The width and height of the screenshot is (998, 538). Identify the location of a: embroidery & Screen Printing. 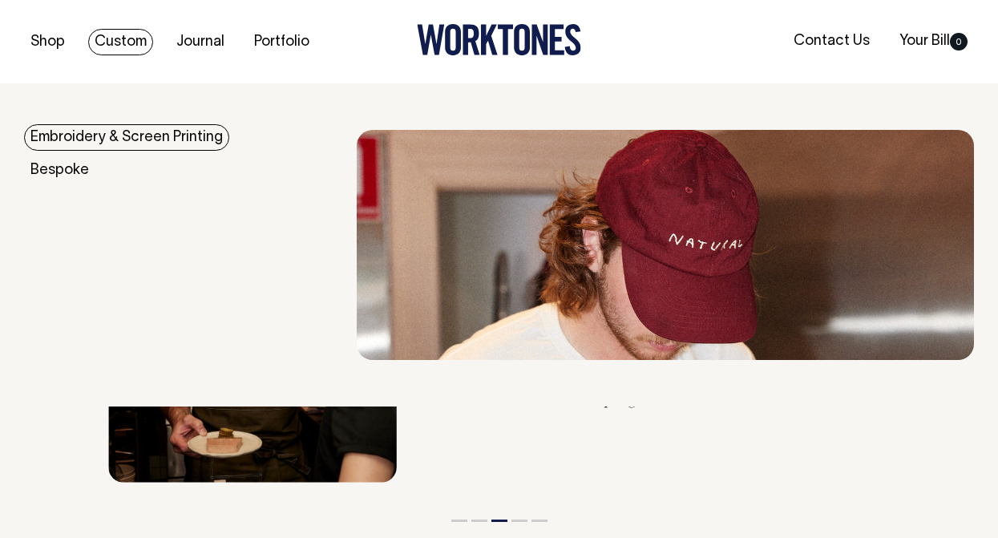
(666, 245).